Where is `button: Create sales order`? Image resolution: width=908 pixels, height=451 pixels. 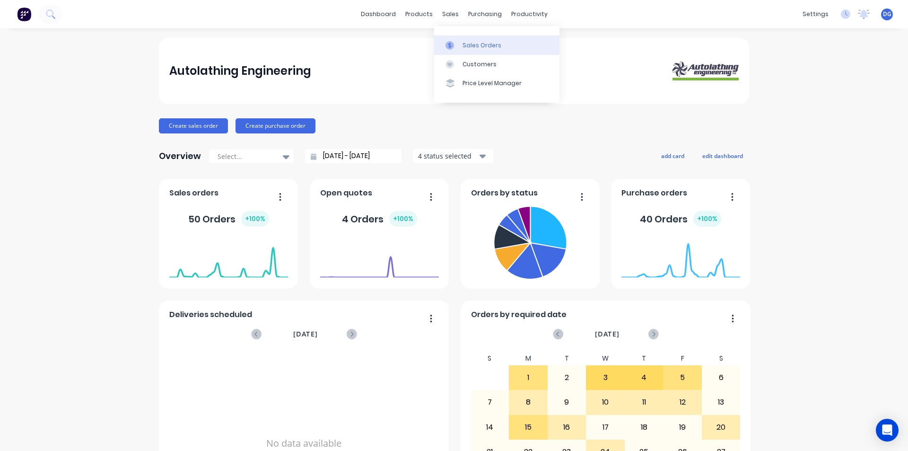 button: Create sales order is located at coordinates (194, 126).